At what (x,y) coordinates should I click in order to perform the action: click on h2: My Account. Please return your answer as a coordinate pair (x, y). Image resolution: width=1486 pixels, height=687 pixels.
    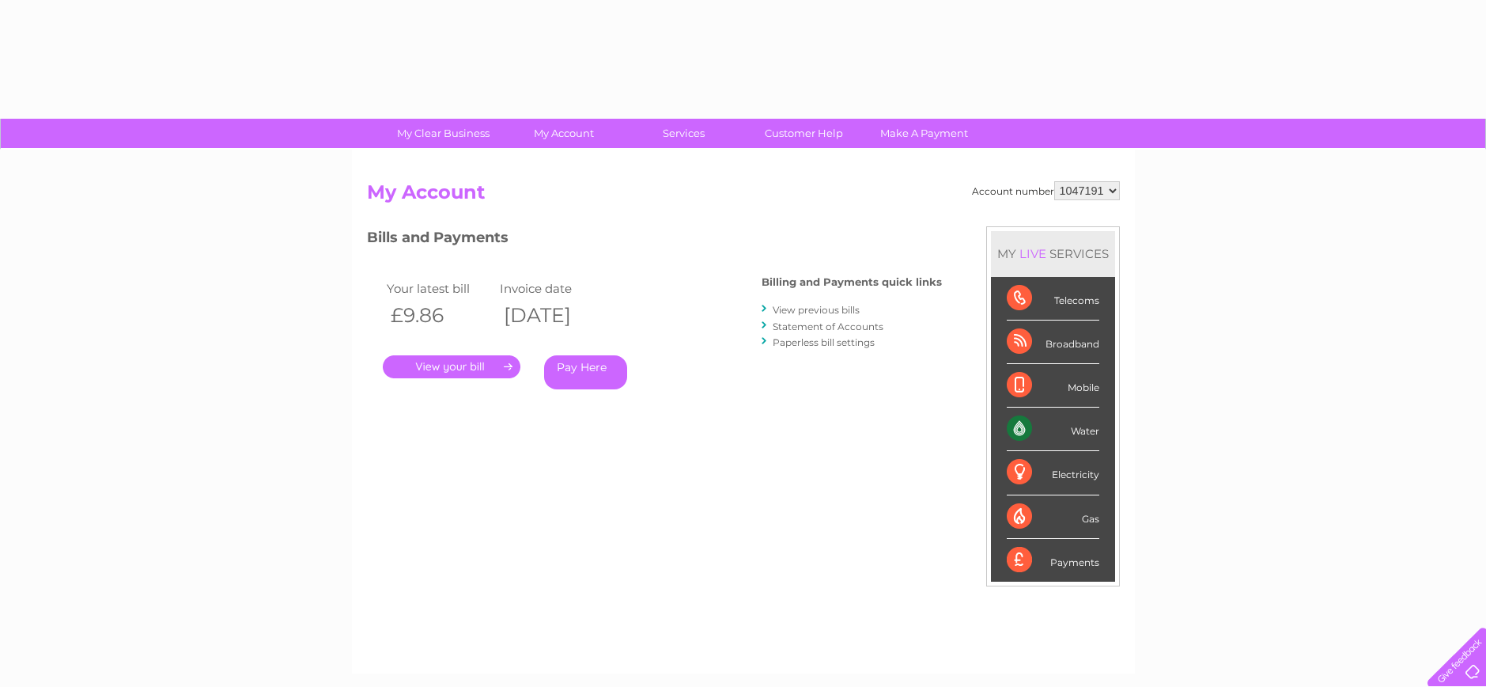
    Looking at the image, I should click on (744, 196).